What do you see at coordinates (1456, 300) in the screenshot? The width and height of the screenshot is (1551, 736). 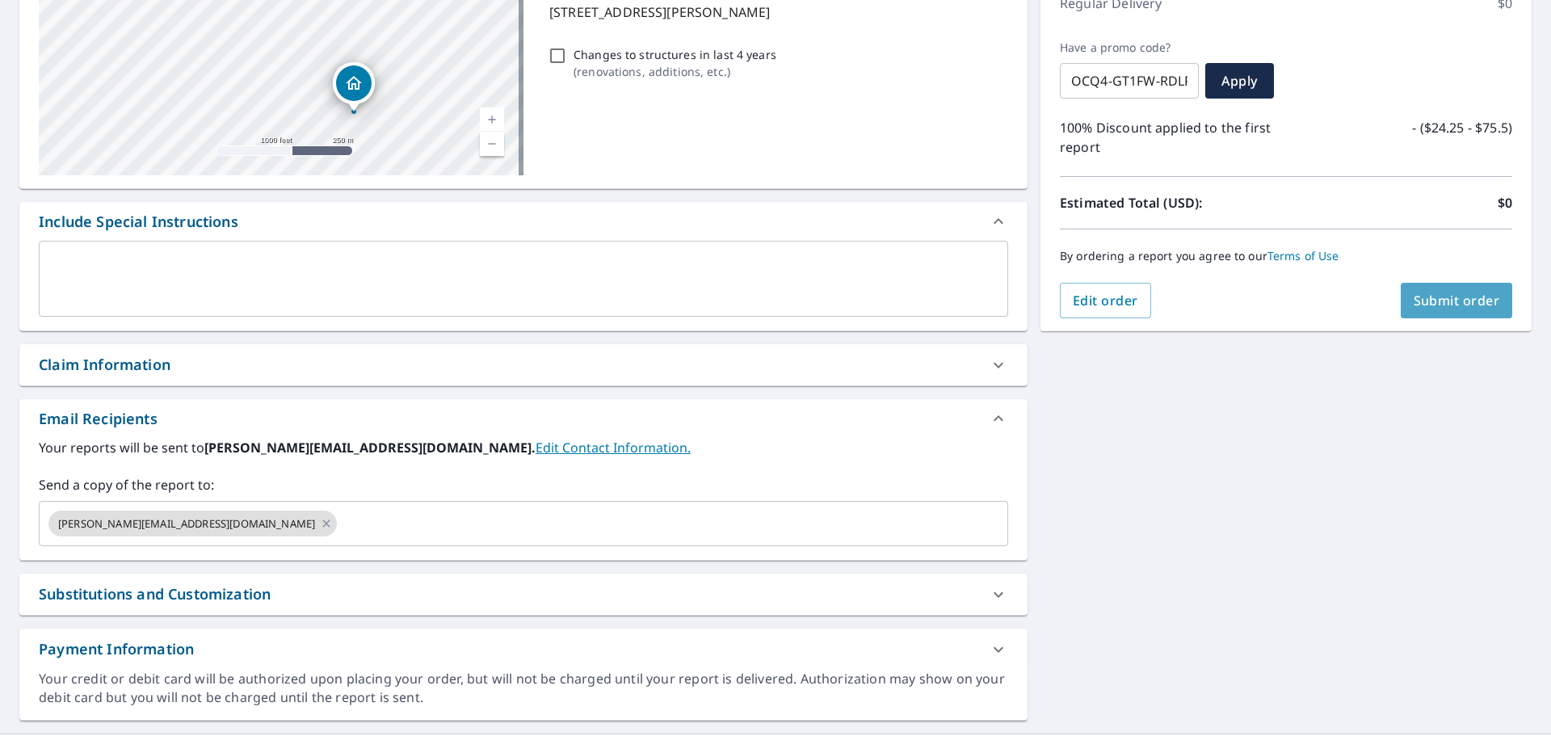 I see `span: Submit order` at bounding box center [1456, 300].